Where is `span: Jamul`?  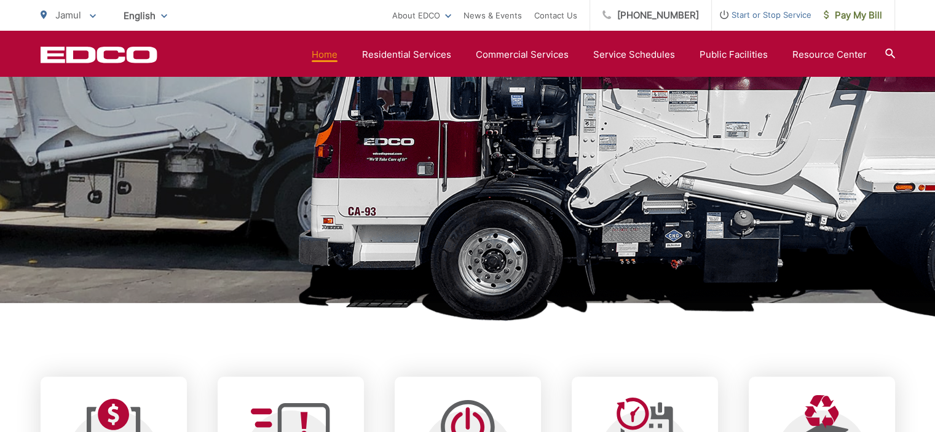 span: Jamul is located at coordinates (68, 15).